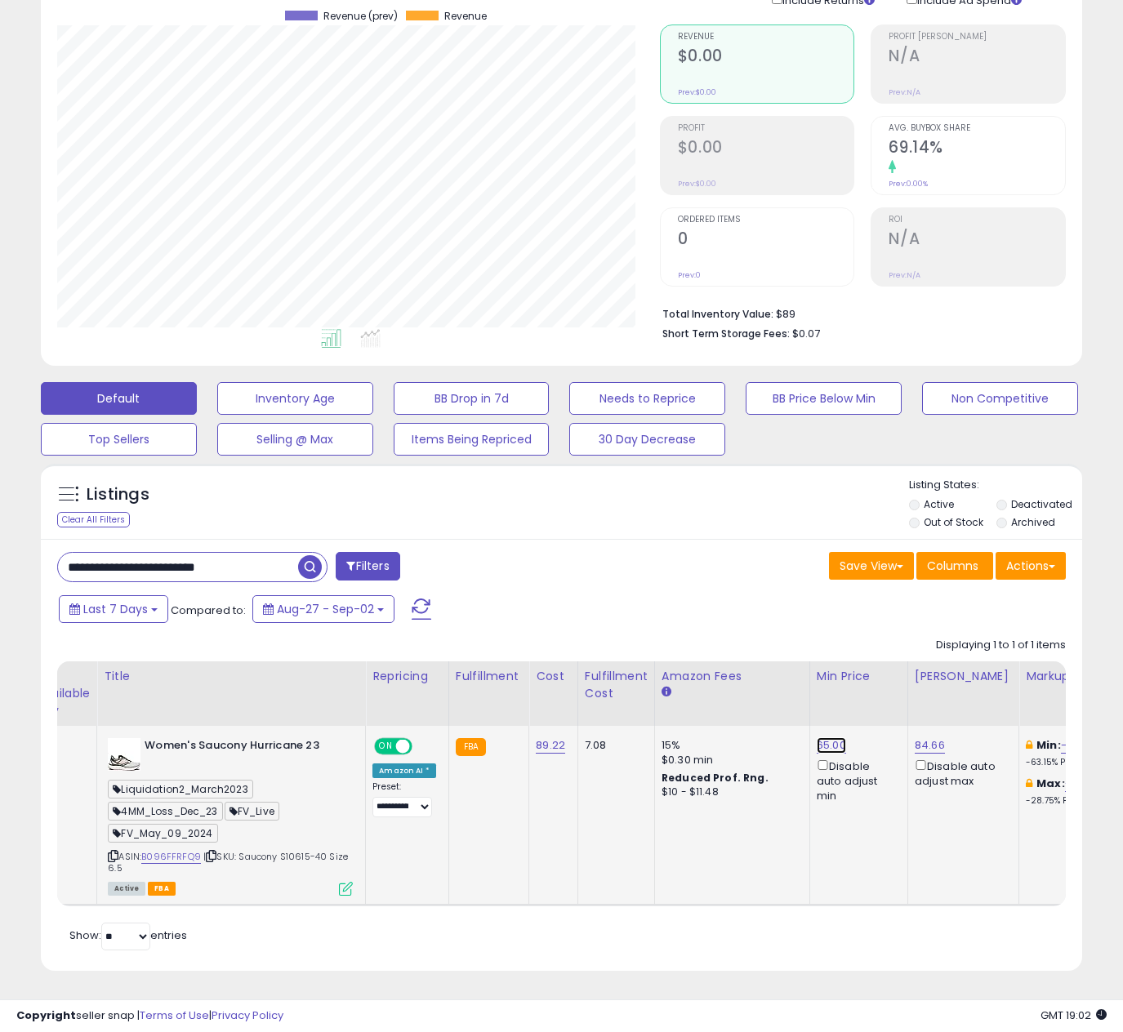  I want to click on span: $0.07, so click(806, 333).